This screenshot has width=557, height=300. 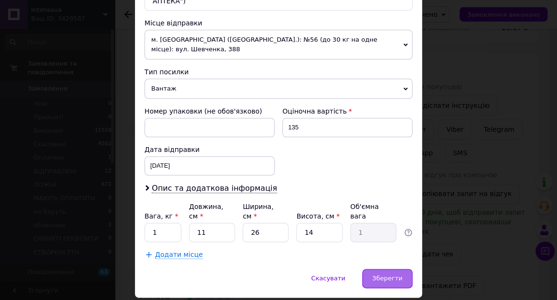 I want to click on div: Номер упаковки (не обов'язково), so click(x=210, y=111).